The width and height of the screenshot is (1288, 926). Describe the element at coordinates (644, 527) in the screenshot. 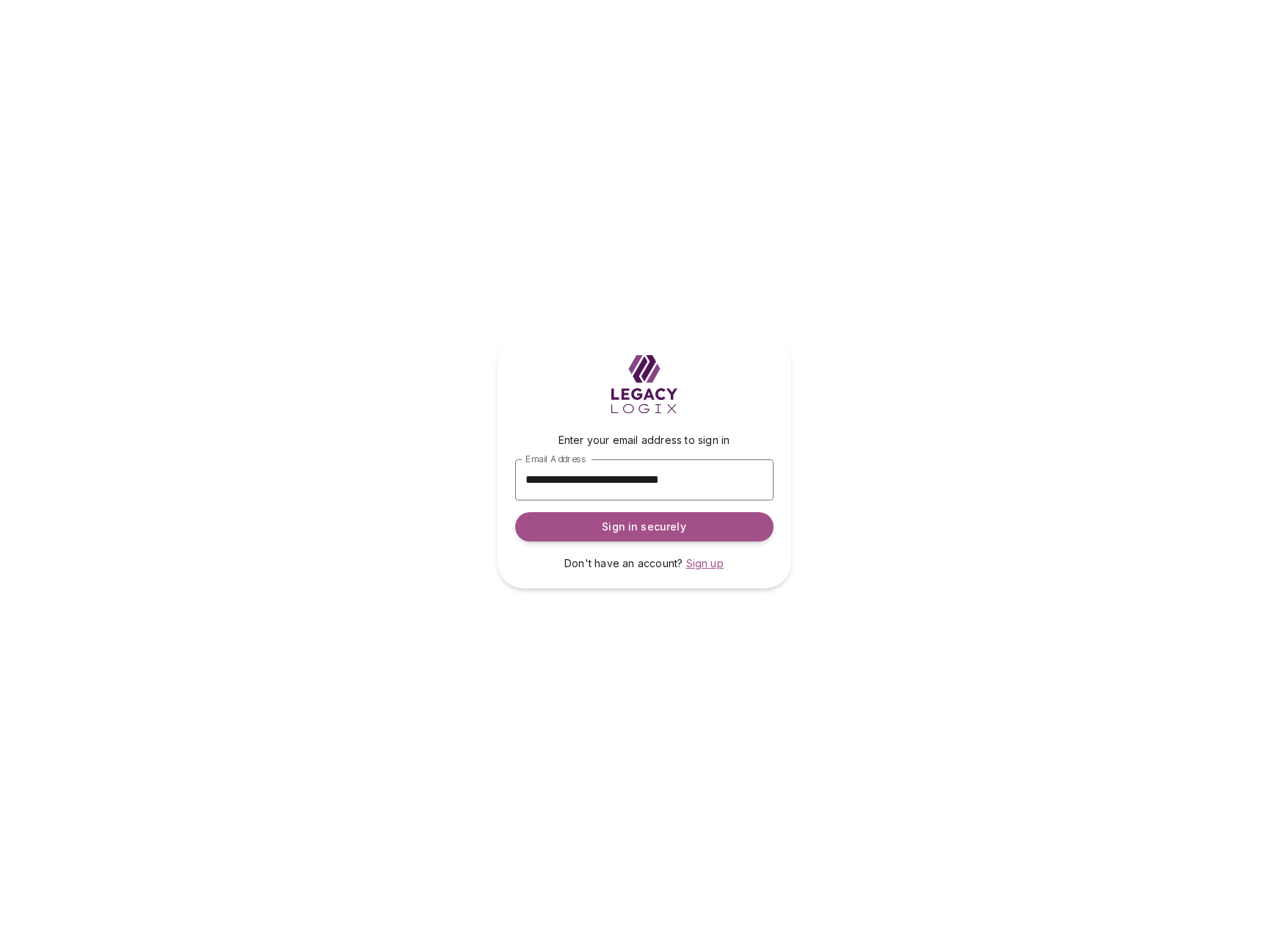

I see `span: Sign in securely` at that location.